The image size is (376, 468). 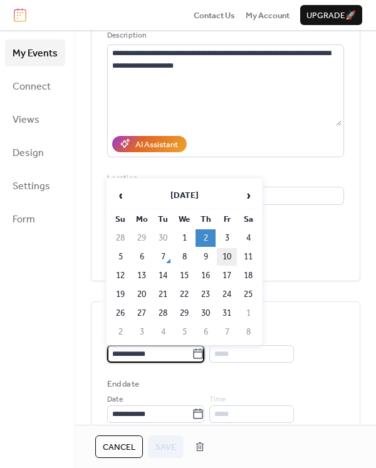 What do you see at coordinates (120, 295) in the screenshot?
I see `td: 19` at bounding box center [120, 295].